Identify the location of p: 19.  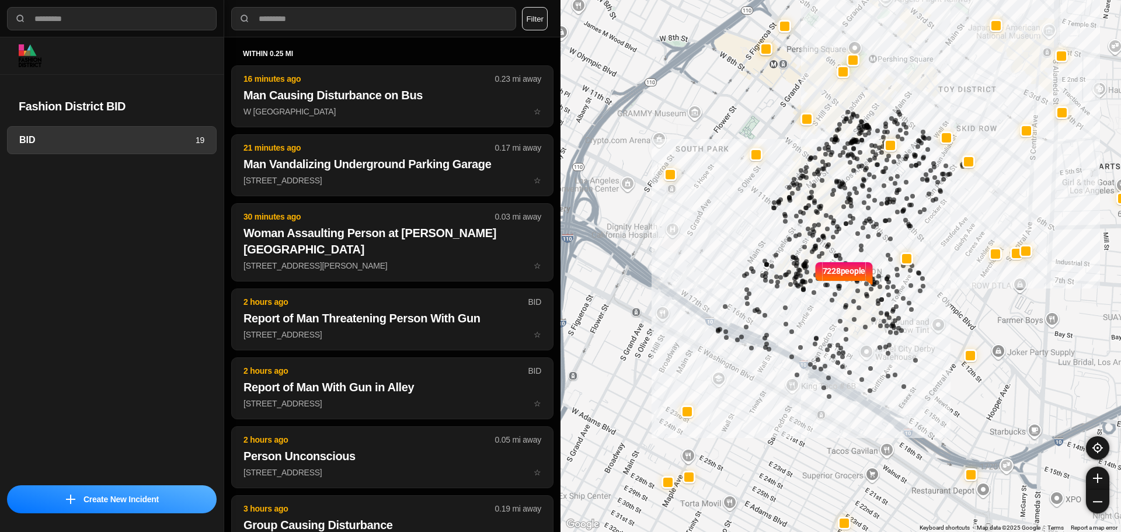
(200, 140).